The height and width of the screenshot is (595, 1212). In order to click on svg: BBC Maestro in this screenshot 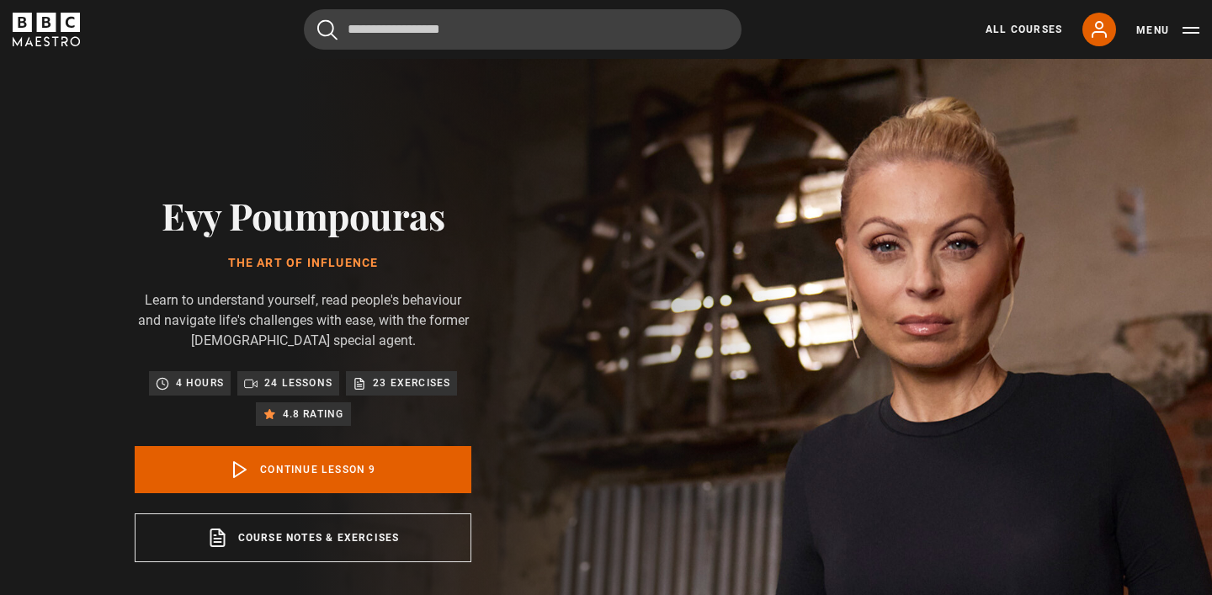, I will do `click(46, 29)`.